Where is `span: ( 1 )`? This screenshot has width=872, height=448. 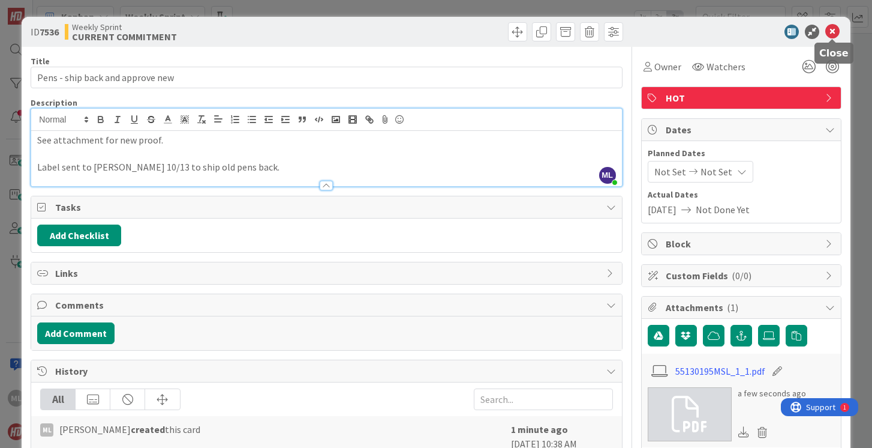
span: ( 1 ) is located at coordinates (733, 307).